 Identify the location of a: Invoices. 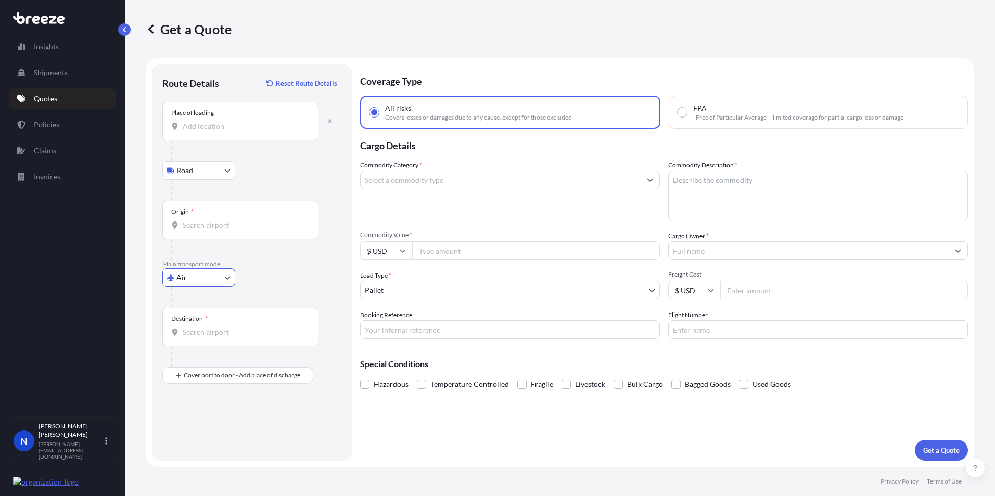
(62, 177).